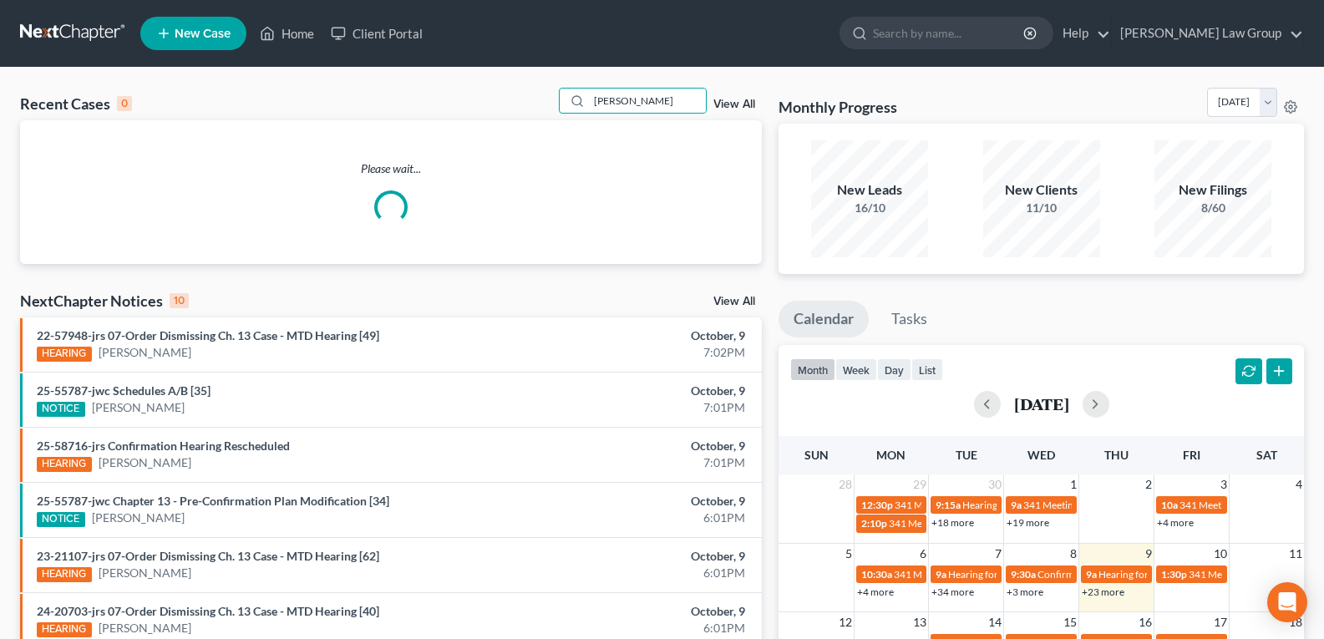 The width and height of the screenshot is (1324, 639). I want to click on a: +18 more, so click(952, 522).